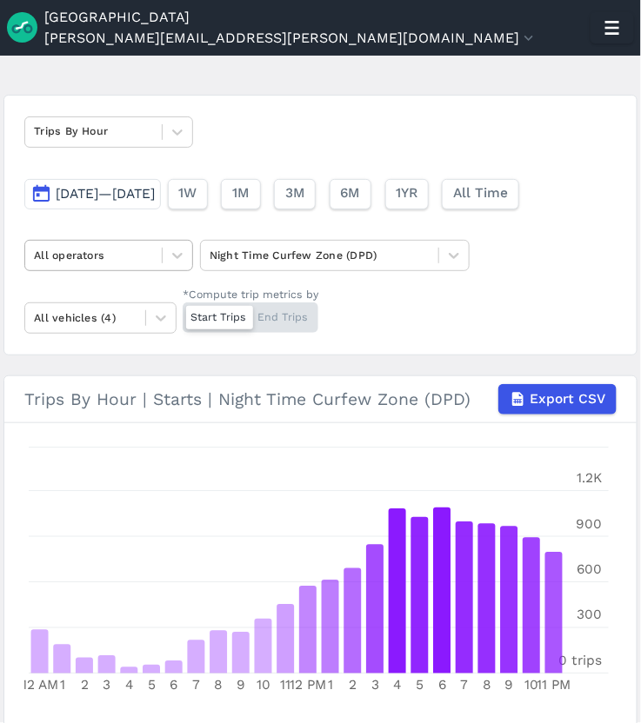 The width and height of the screenshot is (641, 723). I want to click on span: 3M, so click(295, 193).